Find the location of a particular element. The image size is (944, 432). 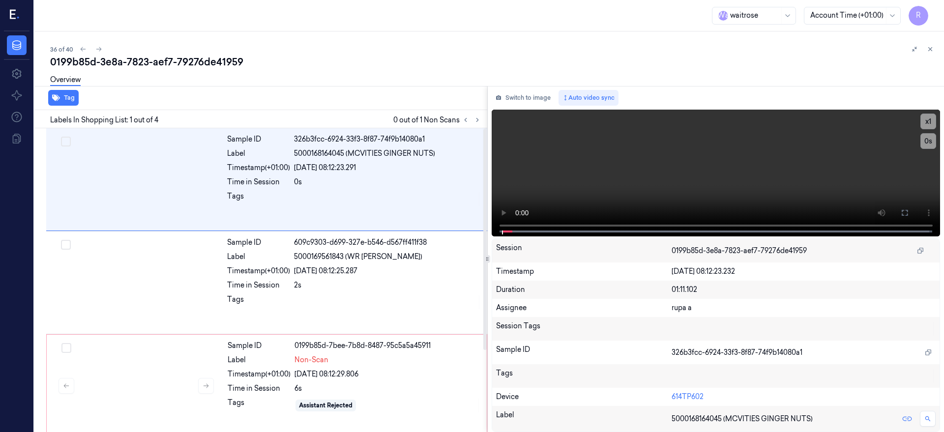

a: Overview is located at coordinates (65, 80).